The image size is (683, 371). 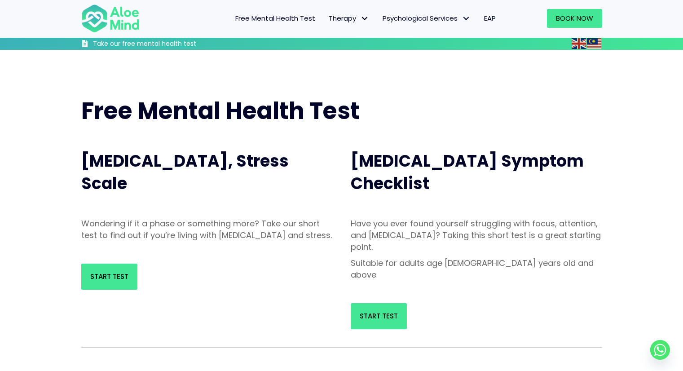 What do you see at coordinates (207, 230) in the screenshot?
I see `p: Wondering if it a phase or something more? Take our short test to find out if you’re living with ...` at bounding box center [207, 230].